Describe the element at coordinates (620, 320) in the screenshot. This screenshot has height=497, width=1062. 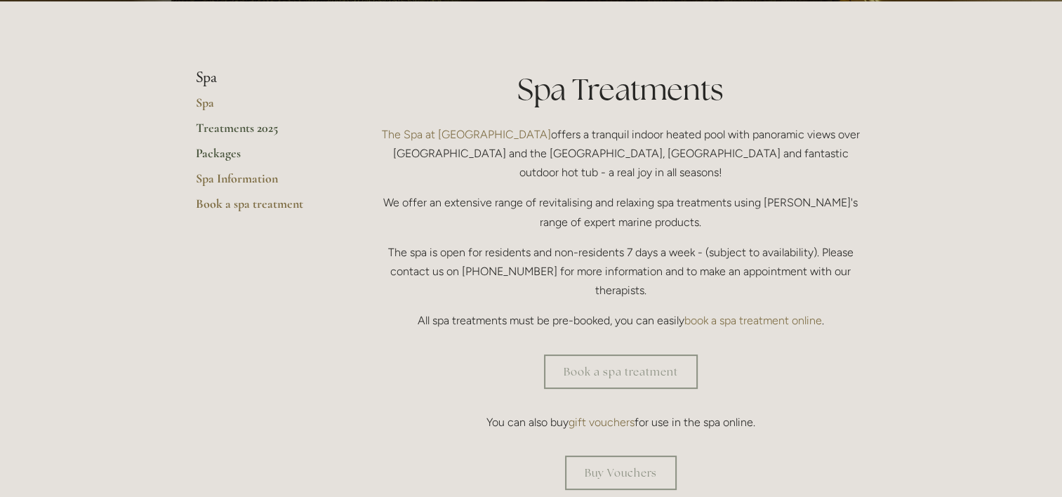
I see `p: All spa treatments must be pre-booked, you can easily .` at that location.